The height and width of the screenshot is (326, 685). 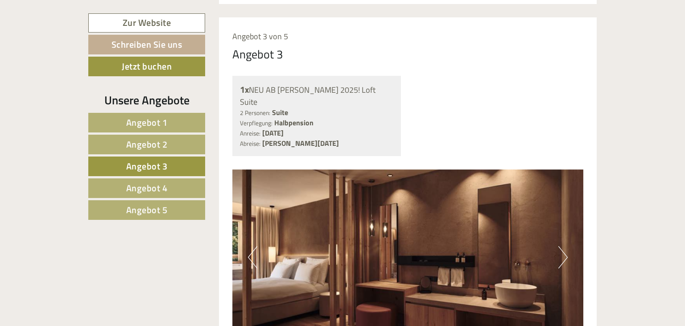 What do you see at coordinates (147, 66) in the screenshot?
I see `a: Jetzt buchen` at bounding box center [147, 66].